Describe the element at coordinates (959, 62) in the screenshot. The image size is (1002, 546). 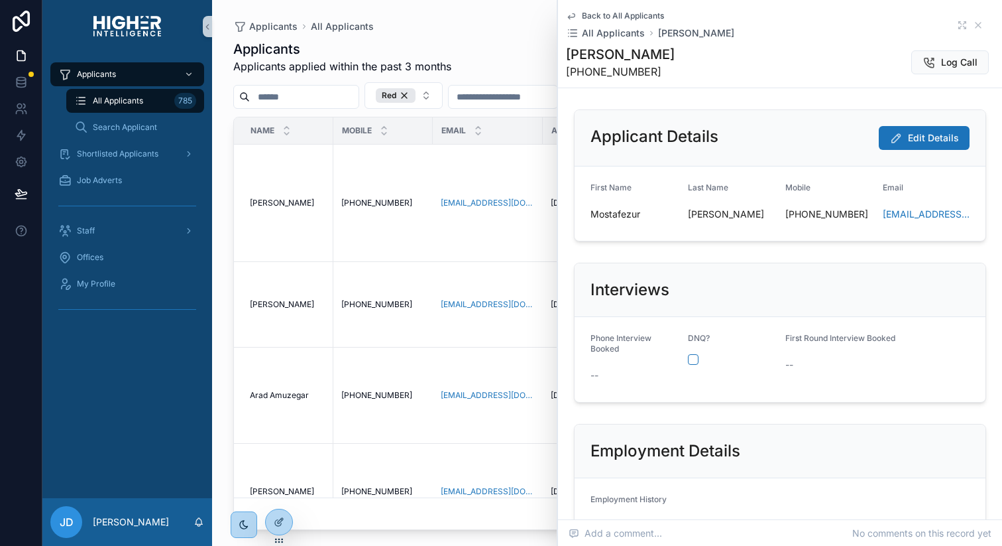
I see `span: Log Call` at that location.